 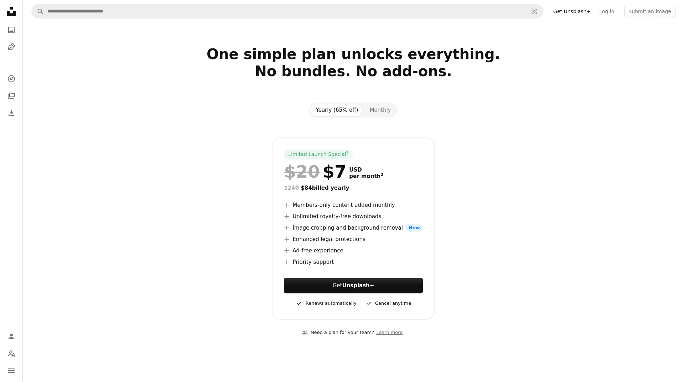 I want to click on li: Image cropping and background removal, so click(x=353, y=228).